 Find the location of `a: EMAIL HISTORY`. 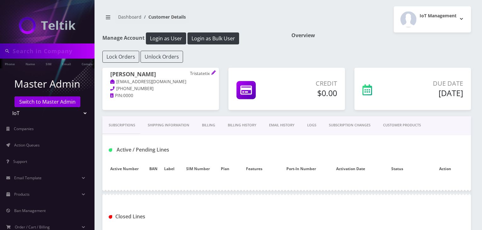

a: EMAIL HISTORY is located at coordinates (282, 125).